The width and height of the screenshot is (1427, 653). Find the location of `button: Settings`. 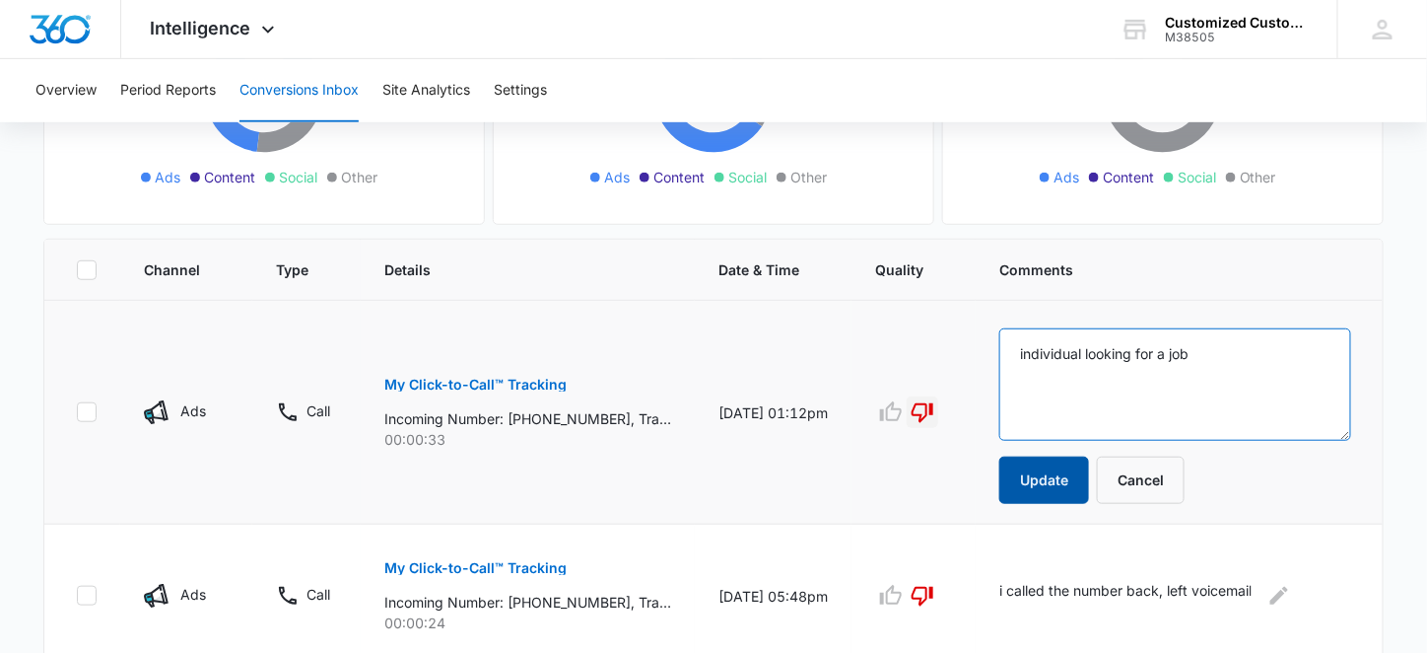

button: Settings is located at coordinates (520, 91).